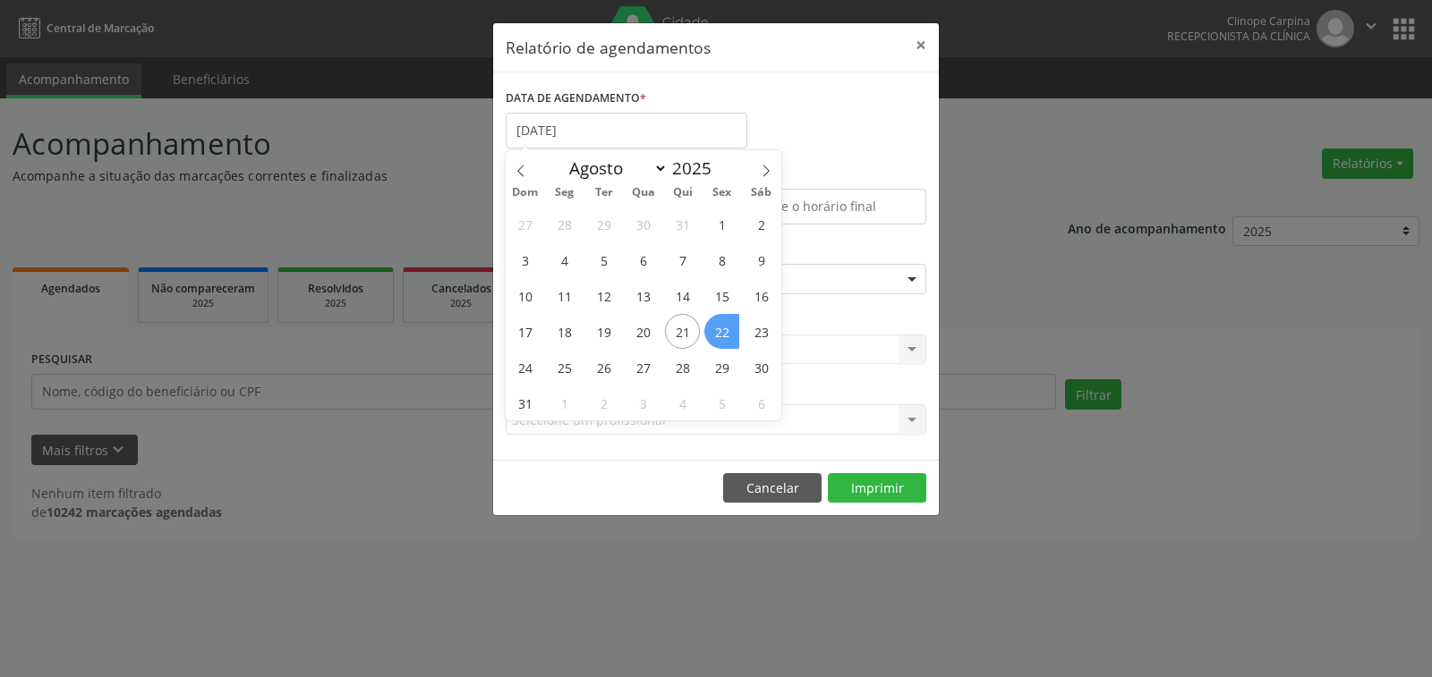 This screenshot has width=1432, height=677. What do you see at coordinates (697, 168) in the screenshot?
I see `input: Year` at bounding box center [697, 168].